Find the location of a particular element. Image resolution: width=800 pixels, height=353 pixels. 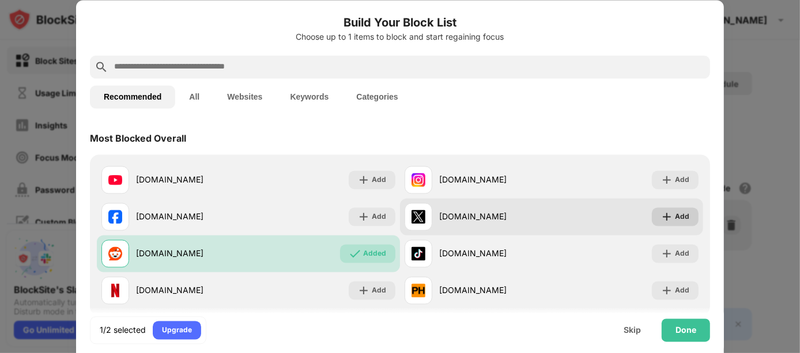

button: Recommended is located at coordinates (133, 97).